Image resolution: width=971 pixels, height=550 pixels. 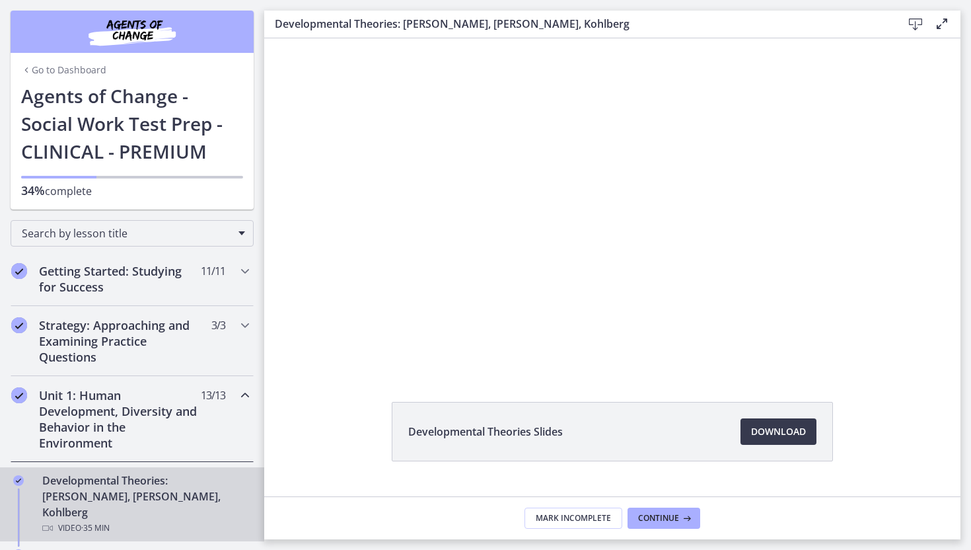 I want to click on span: Developmental Theories Slides, so click(x=486, y=432).